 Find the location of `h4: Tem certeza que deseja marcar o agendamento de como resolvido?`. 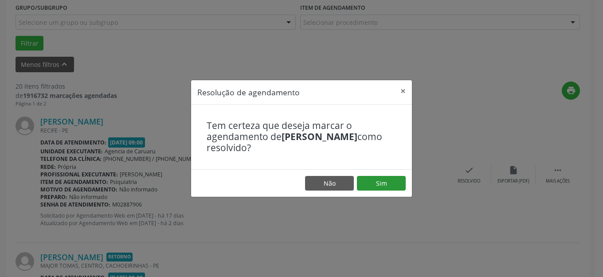

h4: Tem certeza que deseja marcar o agendamento de como resolvido? is located at coordinates (301, 137).